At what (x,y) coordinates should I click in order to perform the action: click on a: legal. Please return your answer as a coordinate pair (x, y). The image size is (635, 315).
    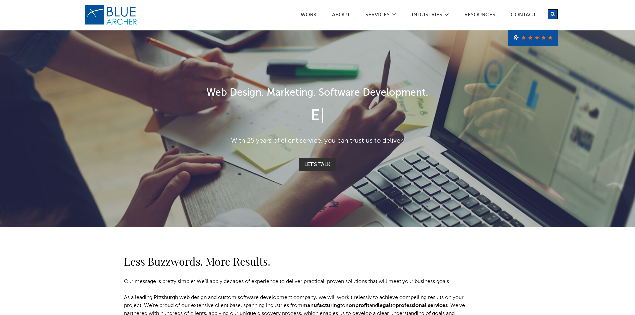
    Looking at the image, I should click on (384, 305).